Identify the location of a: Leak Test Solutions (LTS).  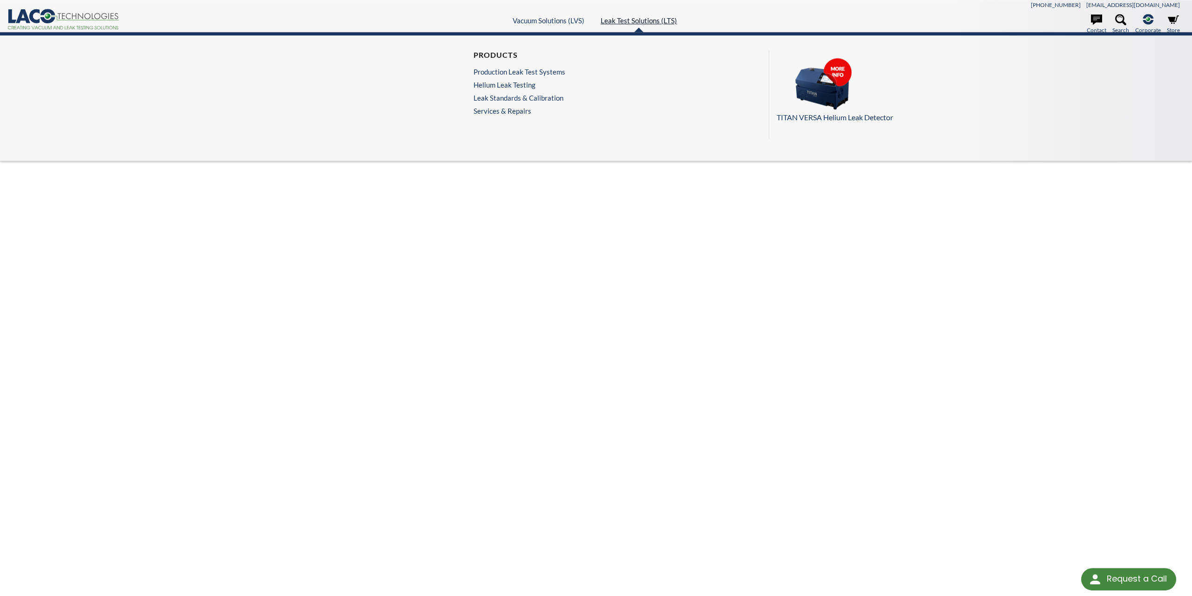
(639, 20).